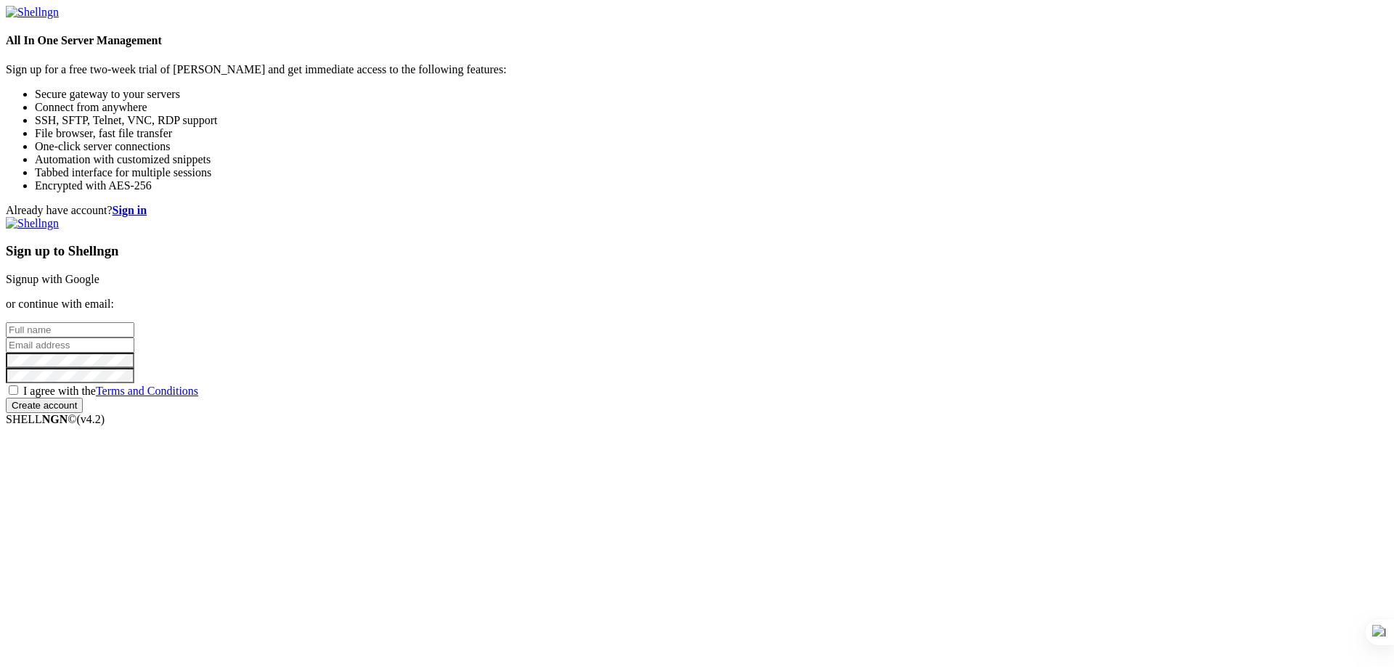  Describe the element at coordinates (712, 107) in the screenshot. I see `li: Connect from anywhere` at that location.